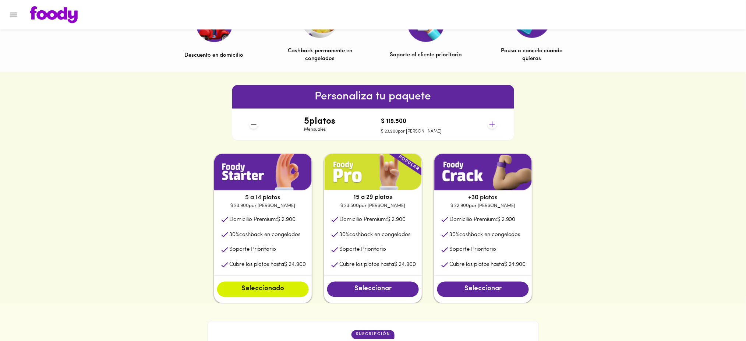 Image resolution: width=746 pixels, height=341 pixels. Describe the element at coordinates (373, 97) in the screenshot. I see `h6: Personaliza tu paquete` at that location.